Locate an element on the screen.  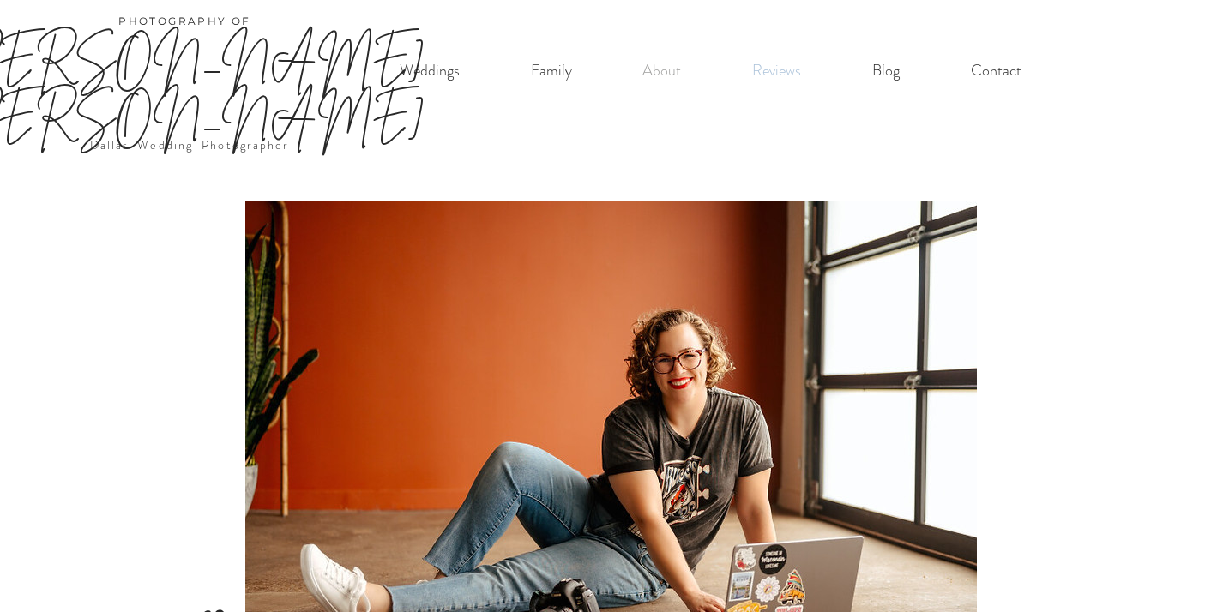
a: Family is located at coordinates (551, 70).